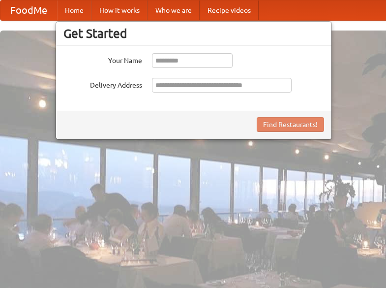 The width and height of the screenshot is (386, 288). I want to click on a: FoodMe, so click(29, 10).